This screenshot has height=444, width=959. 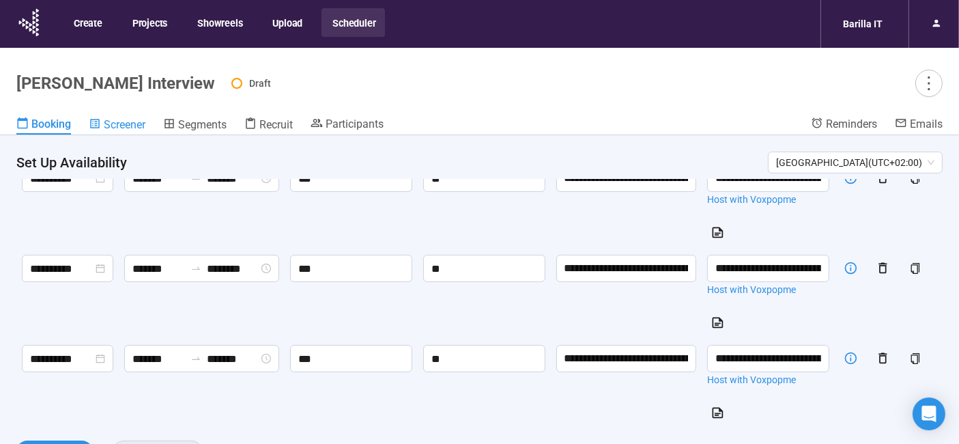 What do you see at coordinates (386, 162) in the screenshot?
I see `h4: Set Up Availability` at bounding box center [386, 162].